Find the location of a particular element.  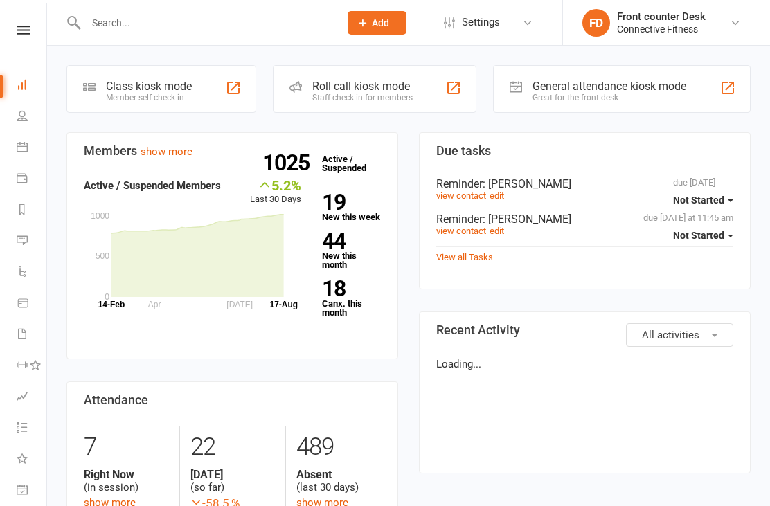

div: Connective Fitness is located at coordinates (661, 29).